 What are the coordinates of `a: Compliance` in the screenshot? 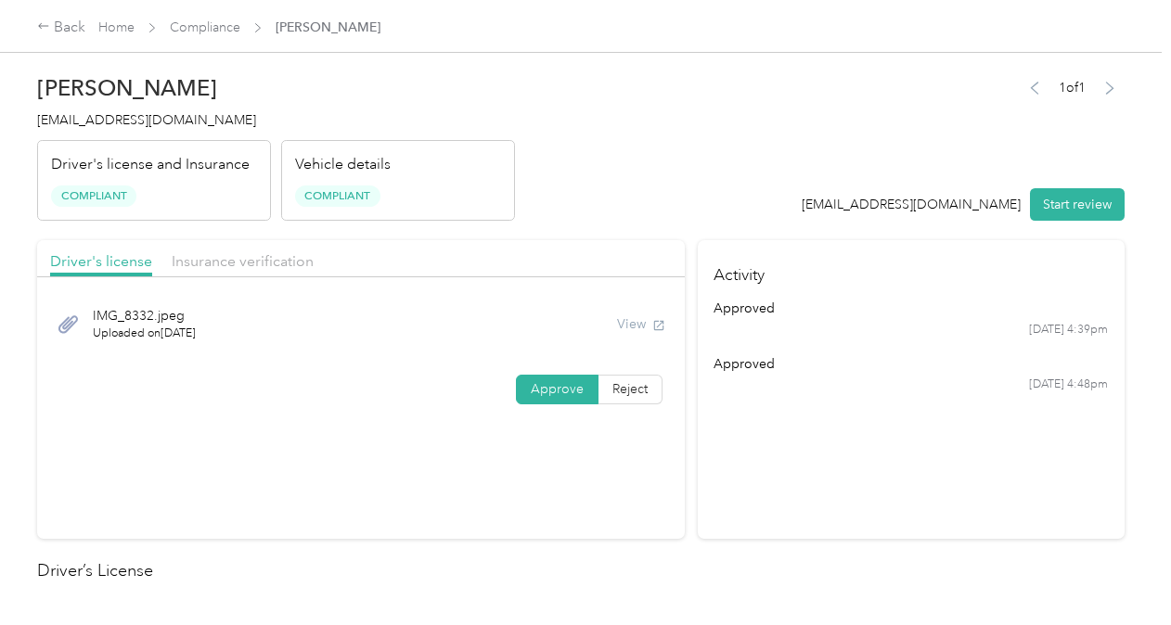 It's located at (205, 27).